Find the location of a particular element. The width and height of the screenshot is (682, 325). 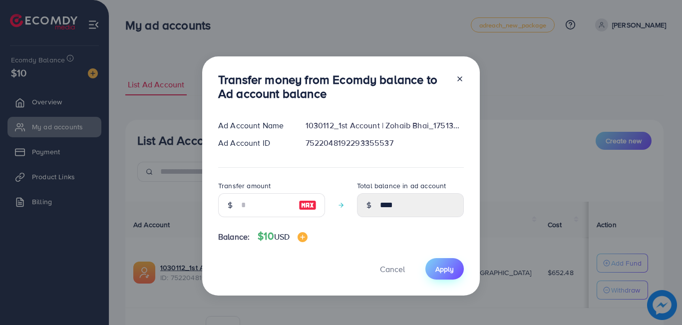

h4: $10 is located at coordinates (283, 236).